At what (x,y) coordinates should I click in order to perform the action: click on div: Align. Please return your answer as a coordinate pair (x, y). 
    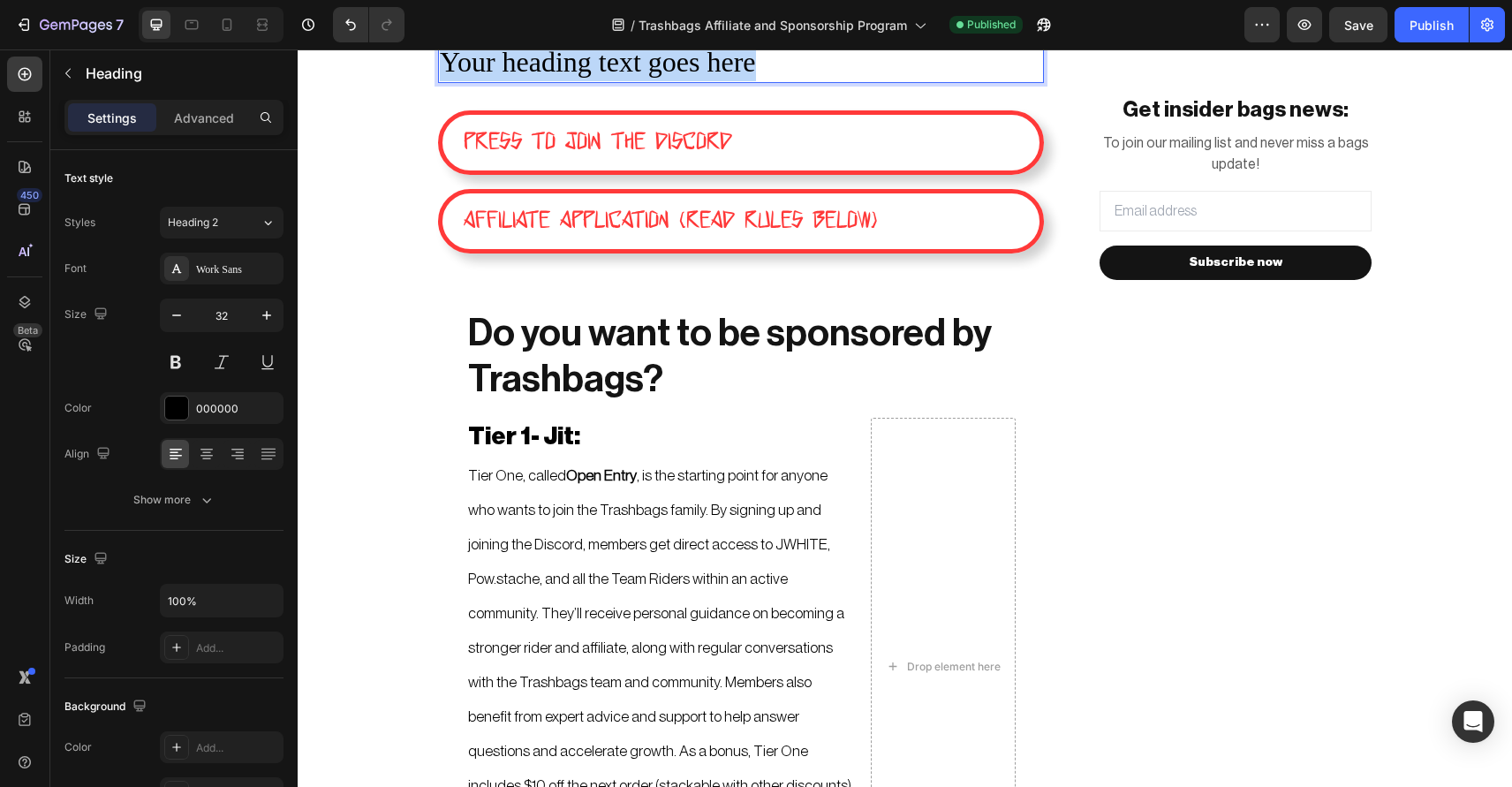
    Looking at the image, I should click on (89, 454).